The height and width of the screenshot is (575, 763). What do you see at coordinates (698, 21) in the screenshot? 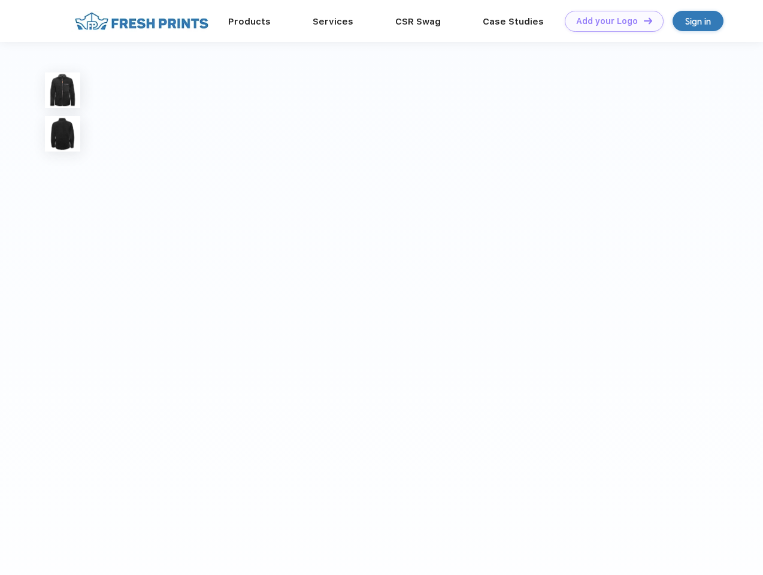
I see `a: Sign in` at bounding box center [698, 21].